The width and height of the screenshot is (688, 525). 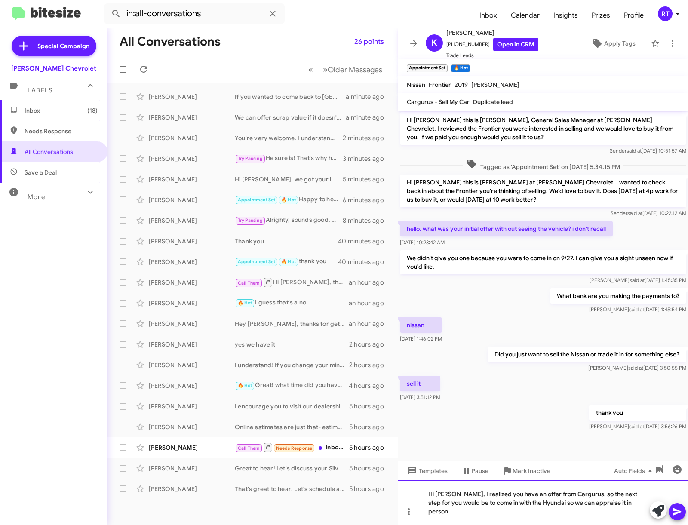 I want to click on a: Special Campaign, so click(x=54, y=46).